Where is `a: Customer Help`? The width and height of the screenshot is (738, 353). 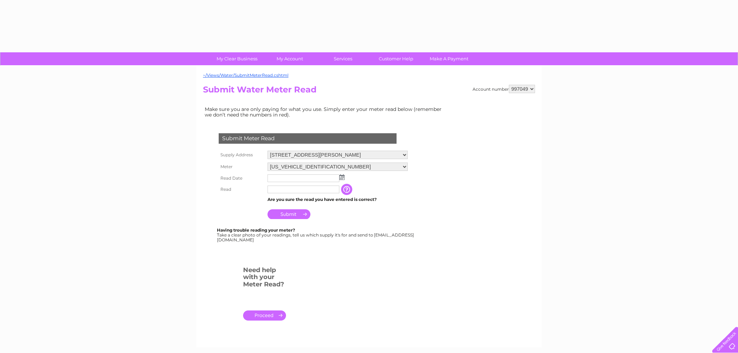 a: Customer Help is located at coordinates (396, 59).